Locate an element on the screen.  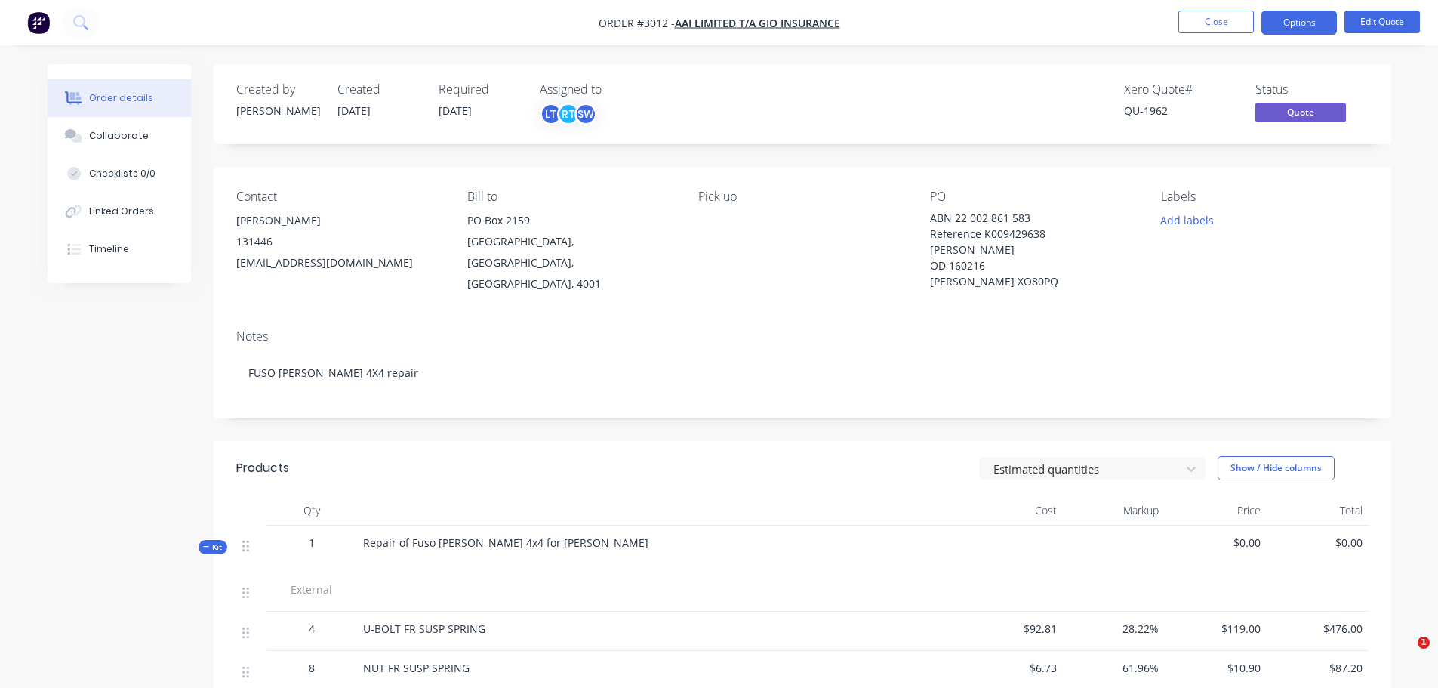
div: Contact is located at coordinates (340, 196).